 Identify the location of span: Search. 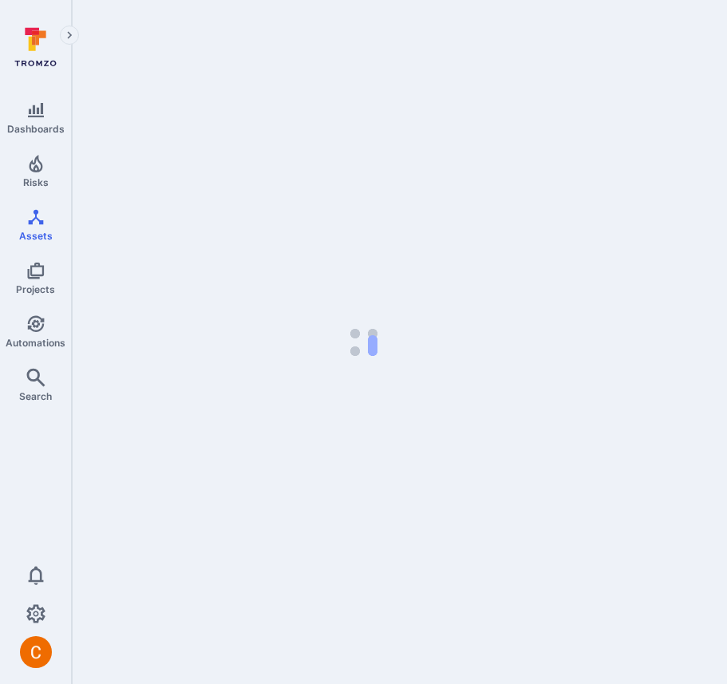
(35, 396).